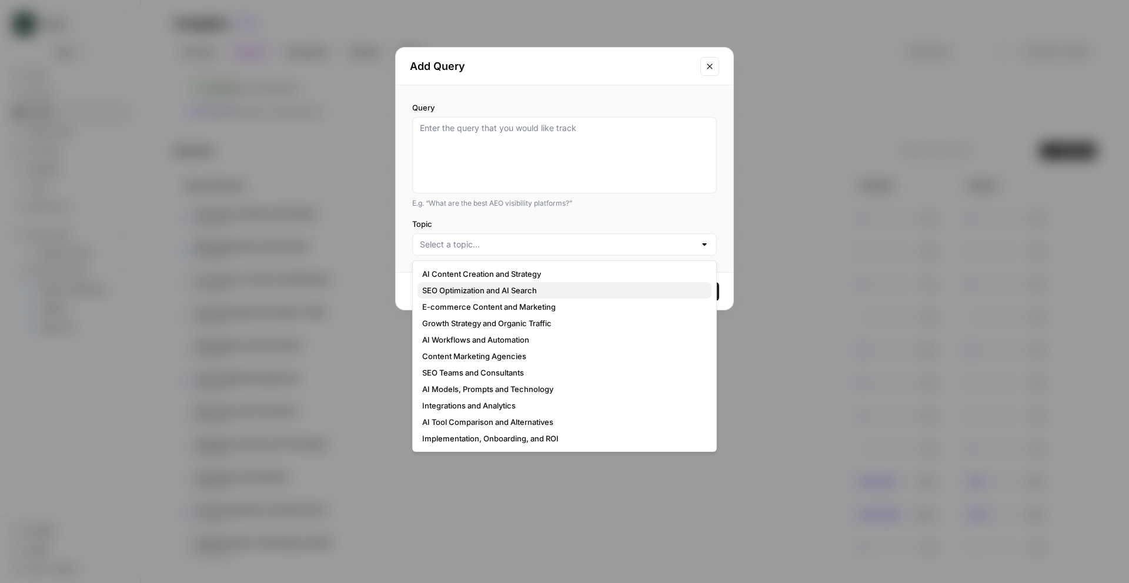  Describe the element at coordinates (710, 66) in the screenshot. I see `button: Close modal` at that location.